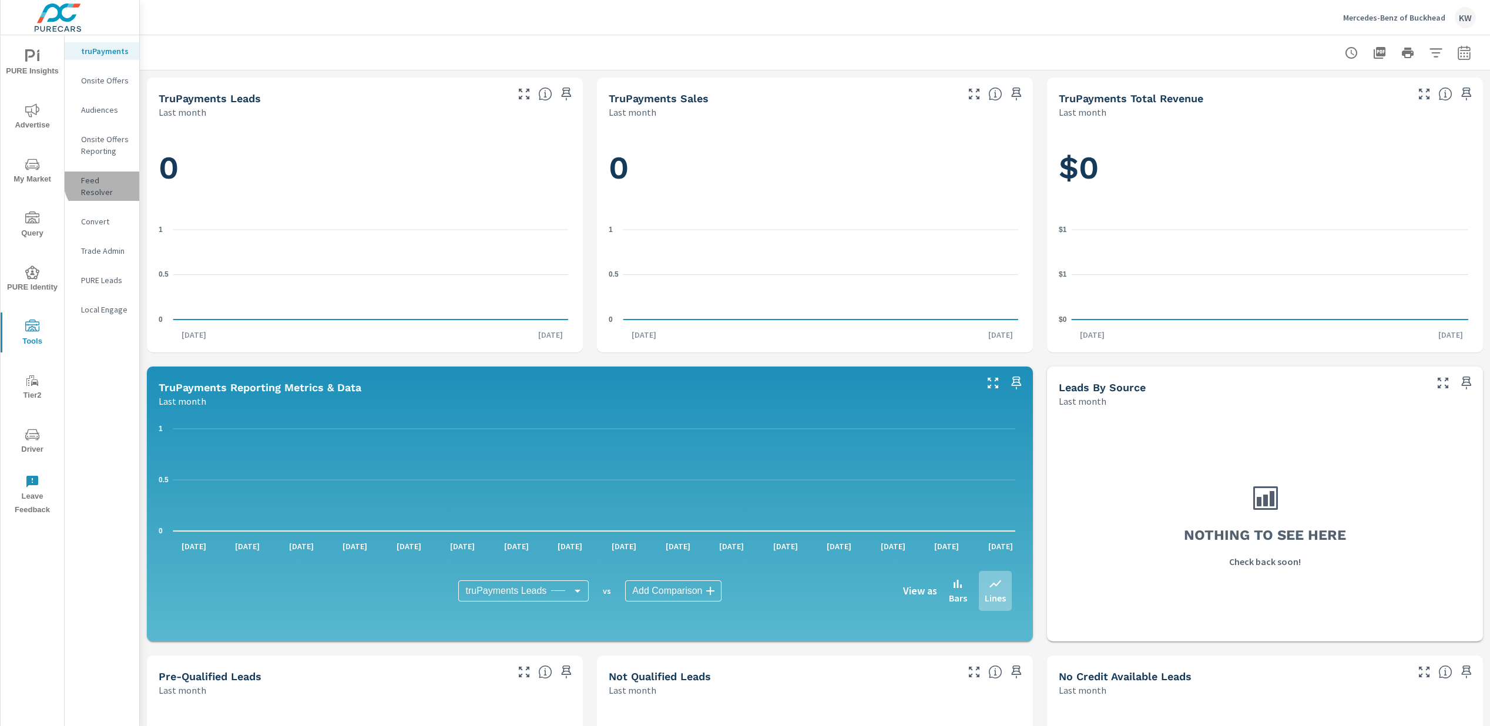 This screenshot has height=726, width=1490. Describe the element at coordinates (102, 145) in the screenshot. I see `div: Onsite Offers Reporting` at that location.